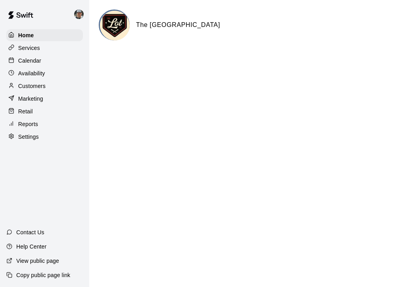 Image resolution: width=395 pixels, height=287 pixels. What do you see at coordinates (44, 48) in the screenshot?
I see `div: Services` at bounding box center [44, 48].